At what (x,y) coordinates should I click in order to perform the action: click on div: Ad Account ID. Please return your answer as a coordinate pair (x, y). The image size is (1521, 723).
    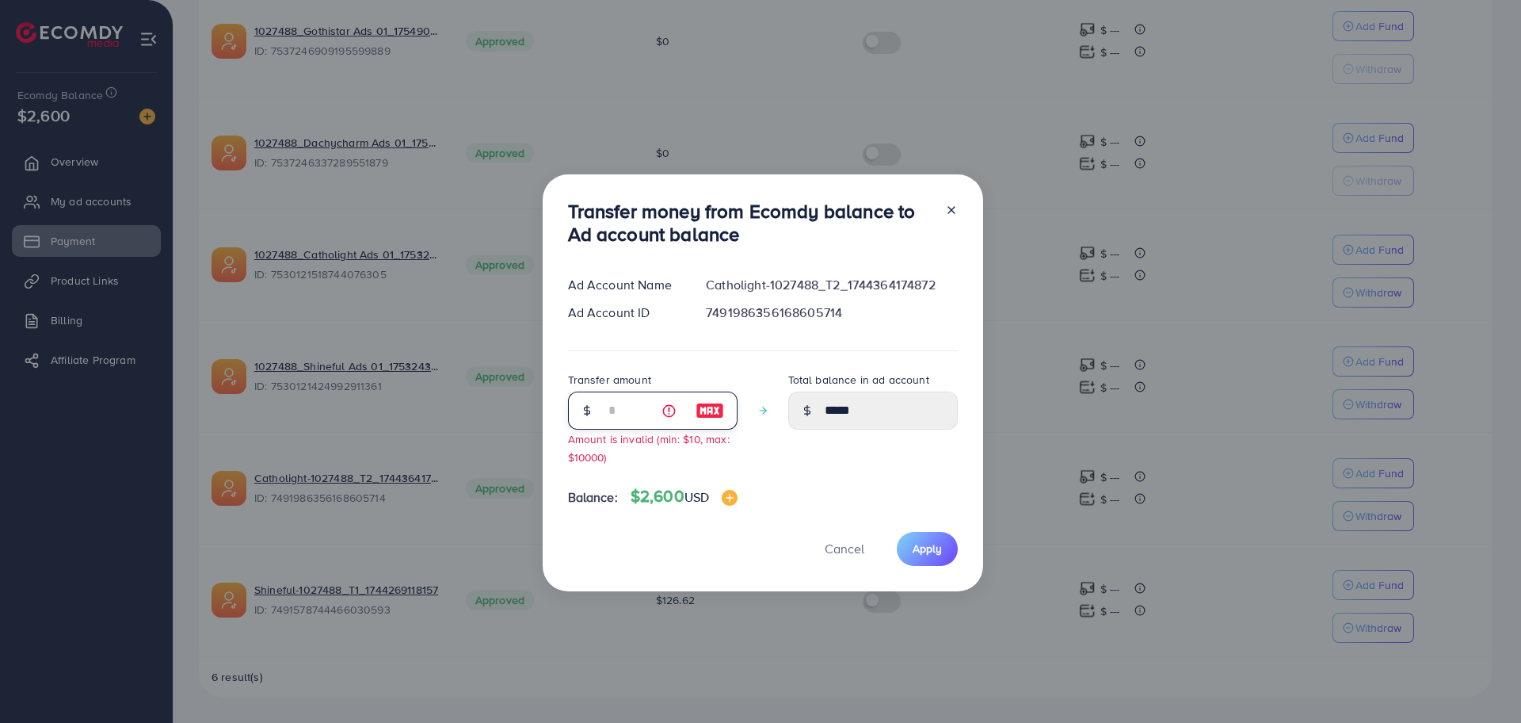
    Looking at the image, I should click on (624, 312).